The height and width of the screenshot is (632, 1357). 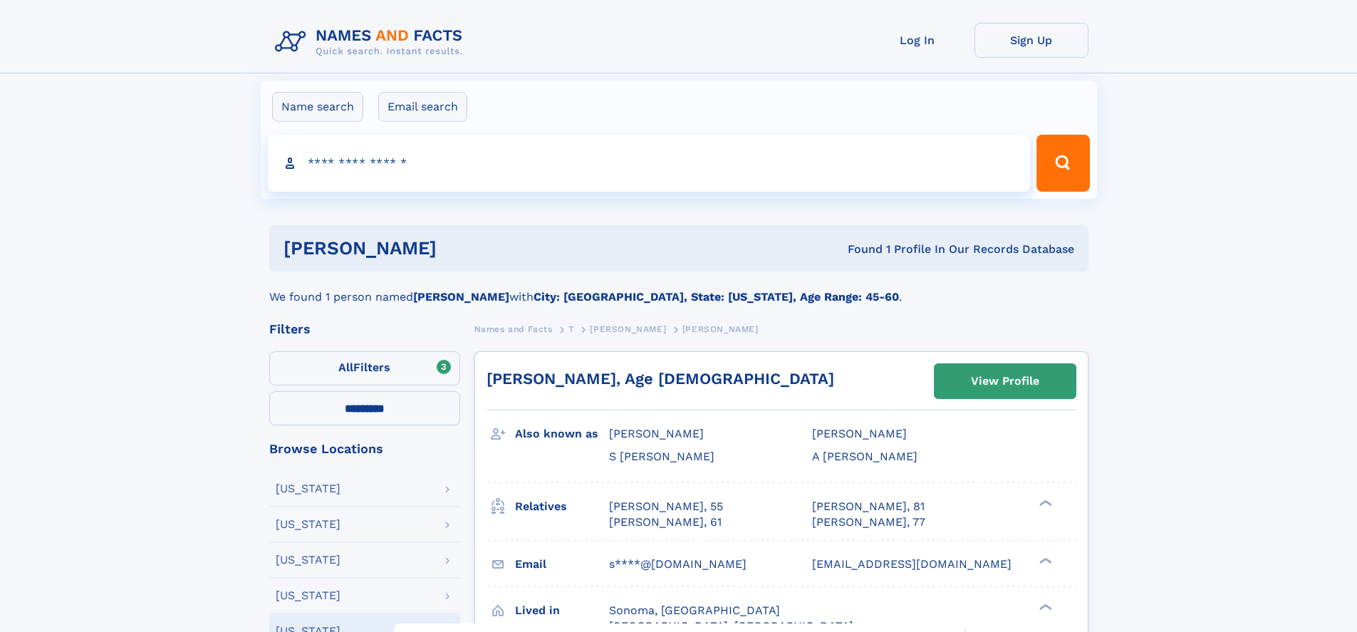 I want to click on a: Sign Up, so click(x=1031, y=40).